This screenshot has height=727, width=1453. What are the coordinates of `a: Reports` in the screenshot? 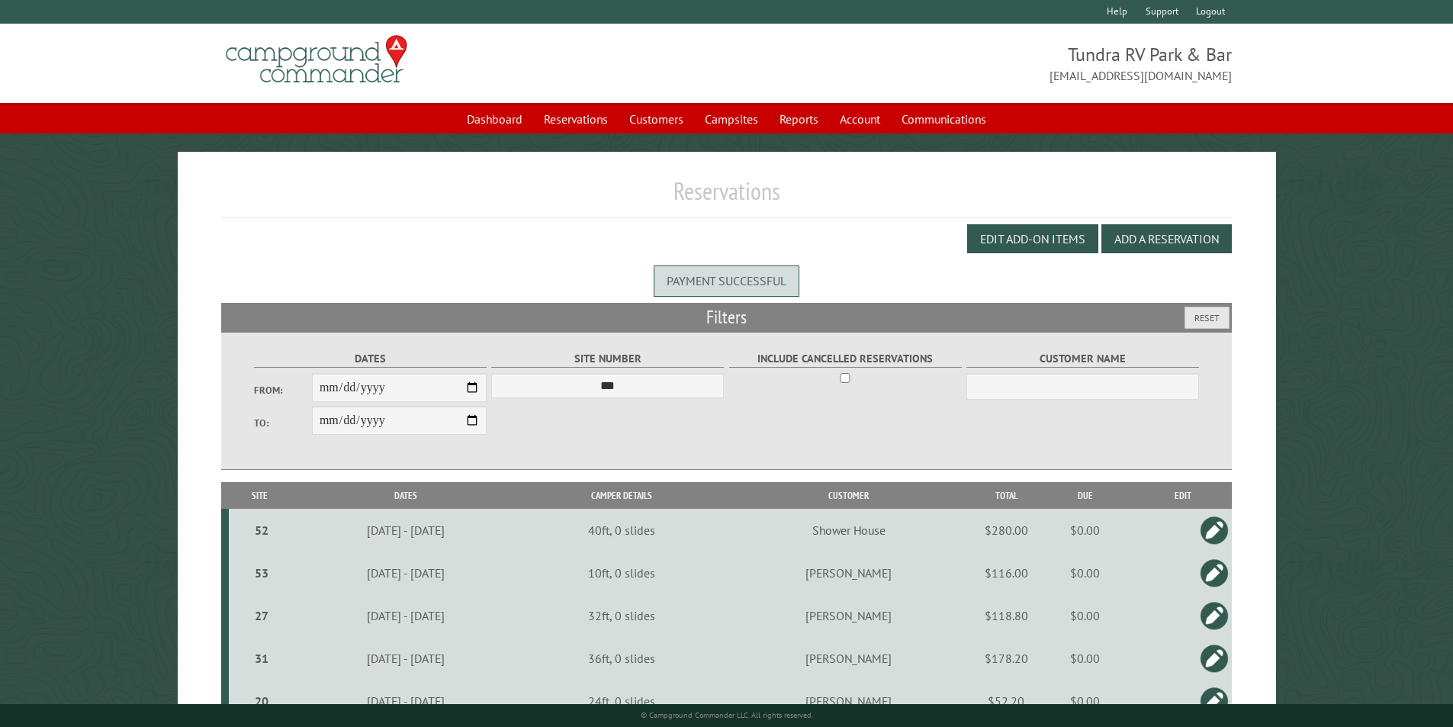 It's located at (799, 119).